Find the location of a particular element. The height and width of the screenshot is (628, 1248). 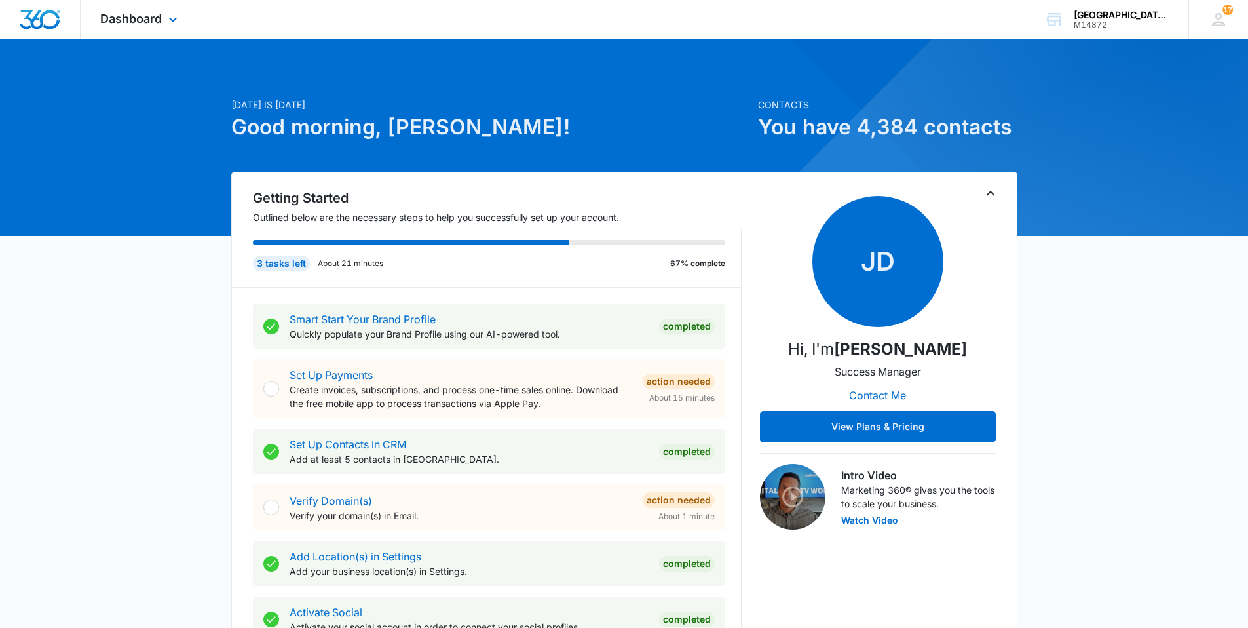

p: Outlined below are the necessary steps to help you successfully set up your account. is located at coordinates (497, 217).